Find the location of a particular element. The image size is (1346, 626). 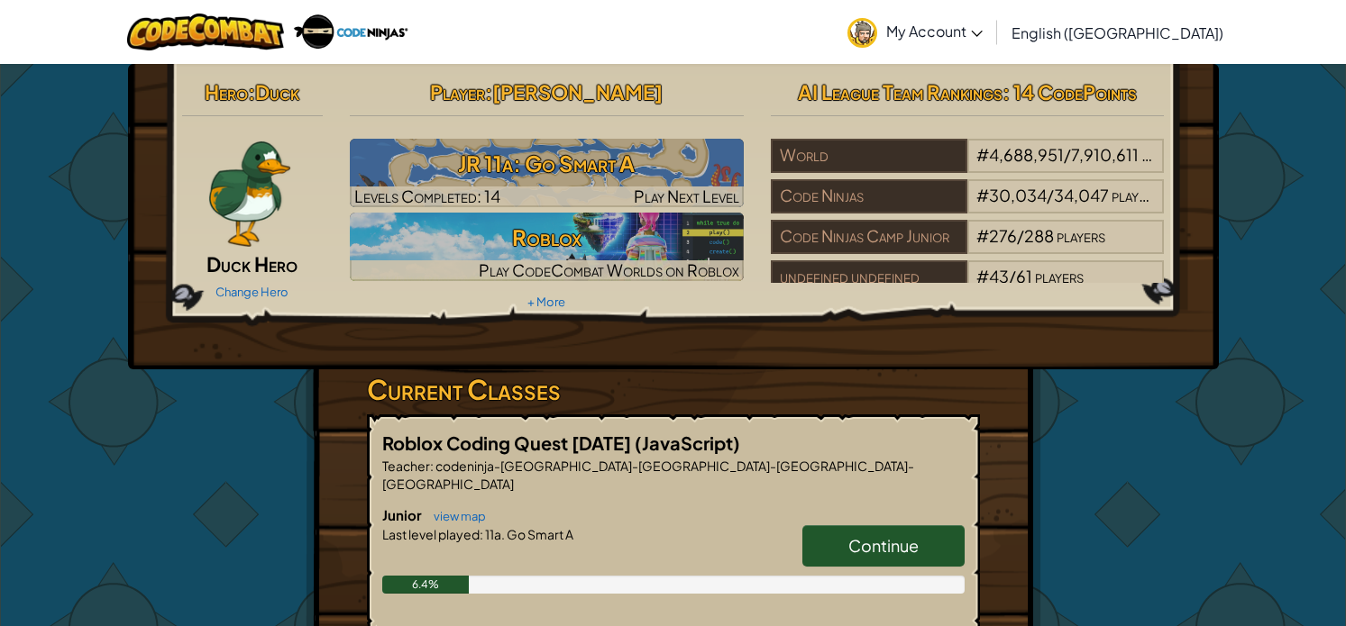

a: Play Next Level is located at coordinates (546, 173).